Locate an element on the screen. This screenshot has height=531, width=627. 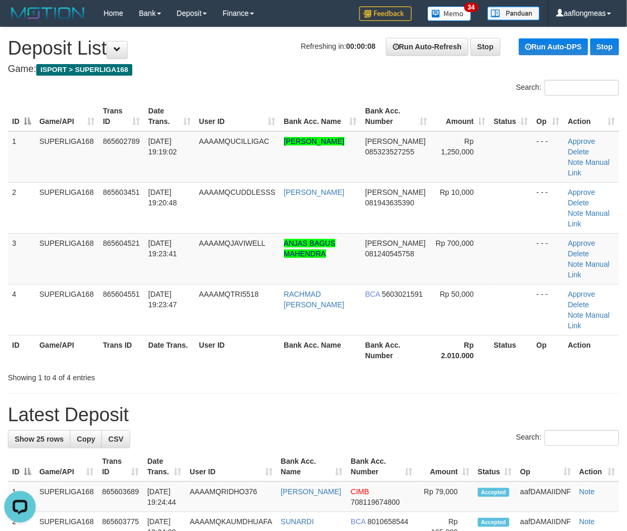
span: Copy 085323527255 to clipboard is located at coordinates (390, 152).